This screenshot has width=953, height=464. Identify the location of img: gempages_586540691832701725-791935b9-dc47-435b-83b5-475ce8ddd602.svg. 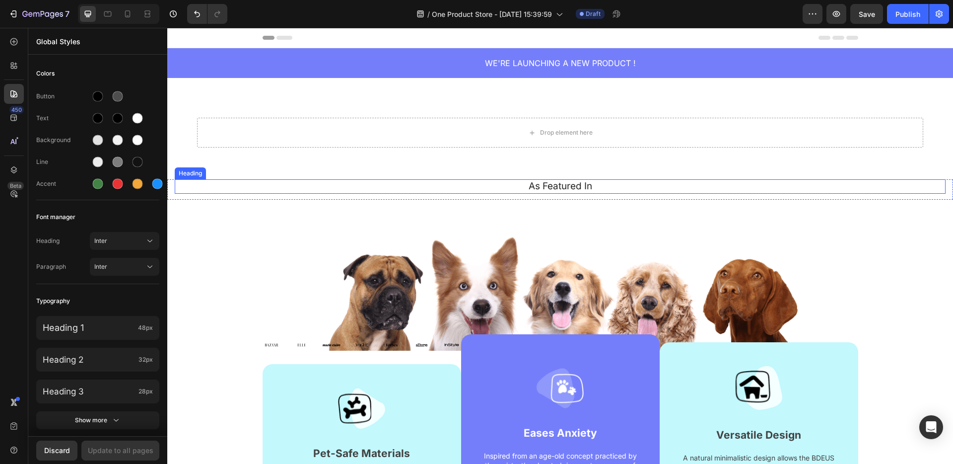
(134, 317).